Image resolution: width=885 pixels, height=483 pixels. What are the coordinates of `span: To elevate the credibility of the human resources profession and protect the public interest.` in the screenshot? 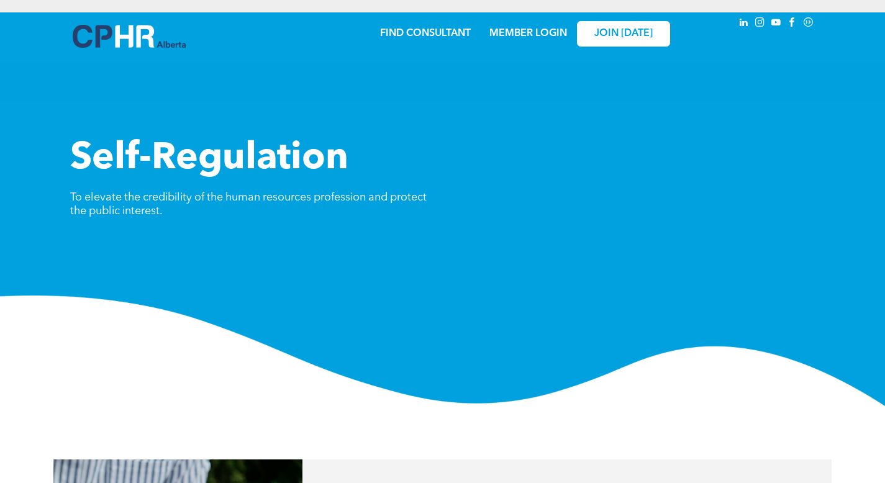 It's located at (248, 204).